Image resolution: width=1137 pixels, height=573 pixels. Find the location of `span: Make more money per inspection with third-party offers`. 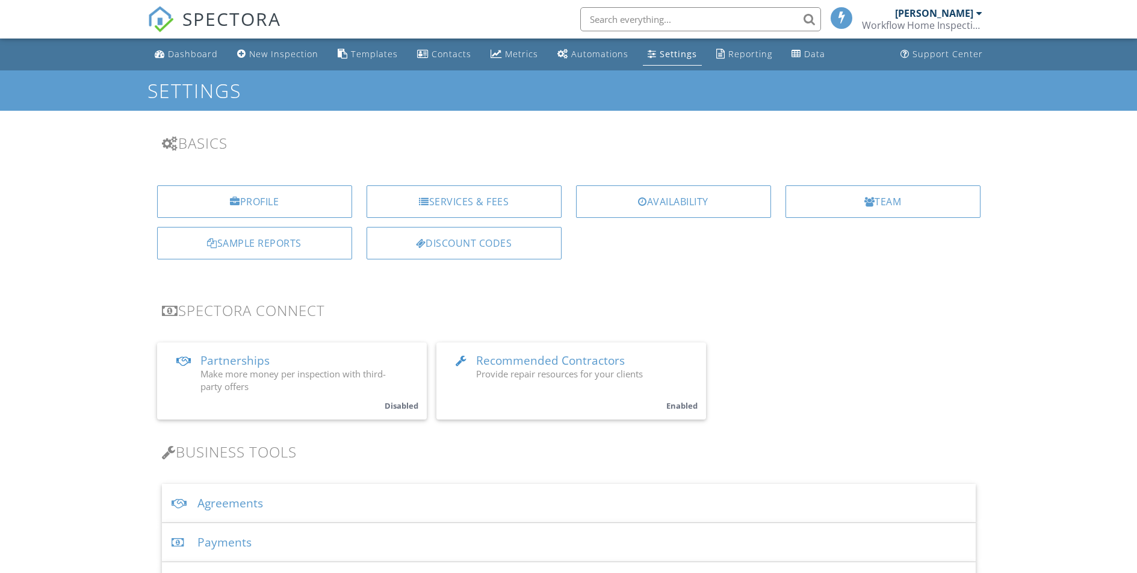

span: Make more money per inspection with third-party offers is located at coordinates (293, 380).